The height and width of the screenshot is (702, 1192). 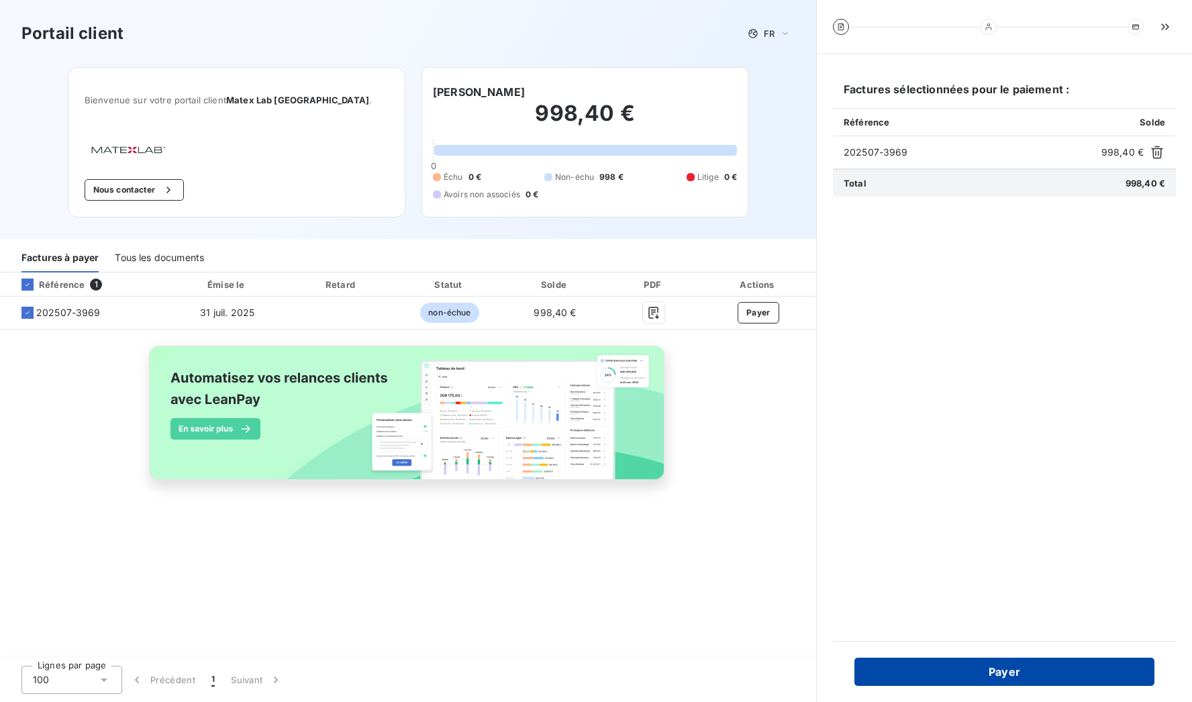 I want to click on h3: Portail client, so click(x=73, y=34).